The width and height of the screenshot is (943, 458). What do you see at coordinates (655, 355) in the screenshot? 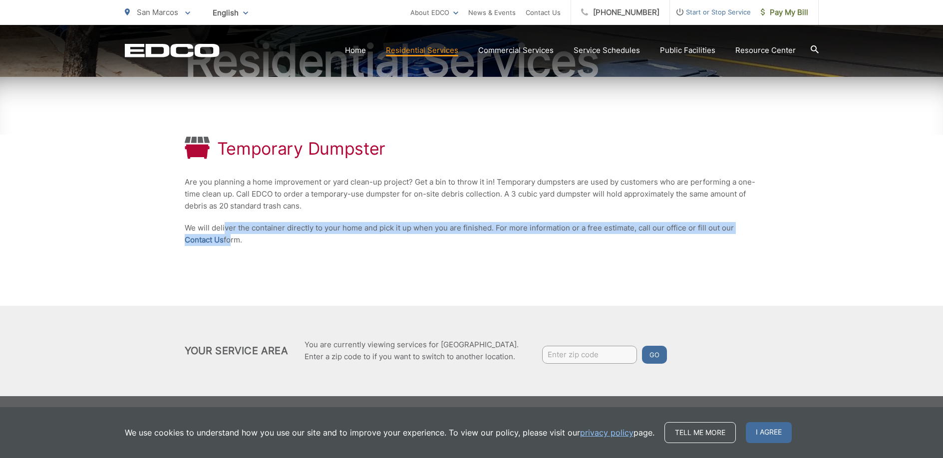
I see `button: Go` at bounding box center [655, 355].